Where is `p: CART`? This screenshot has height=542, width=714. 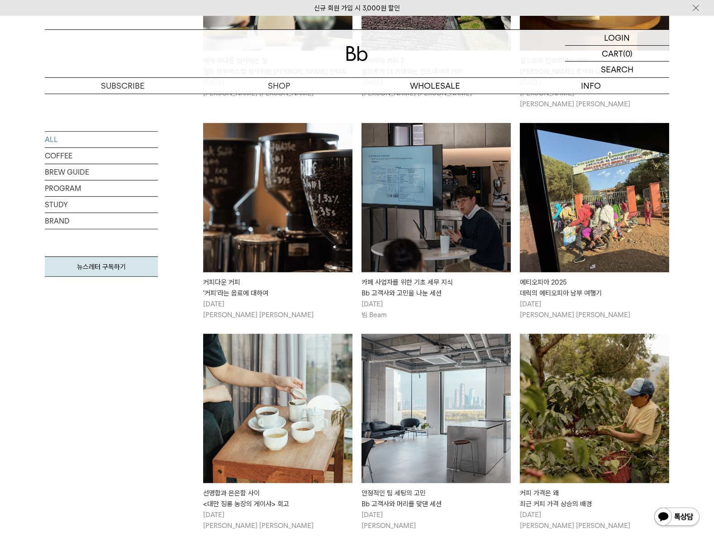
p: CART is located at coordinates (612, 53).